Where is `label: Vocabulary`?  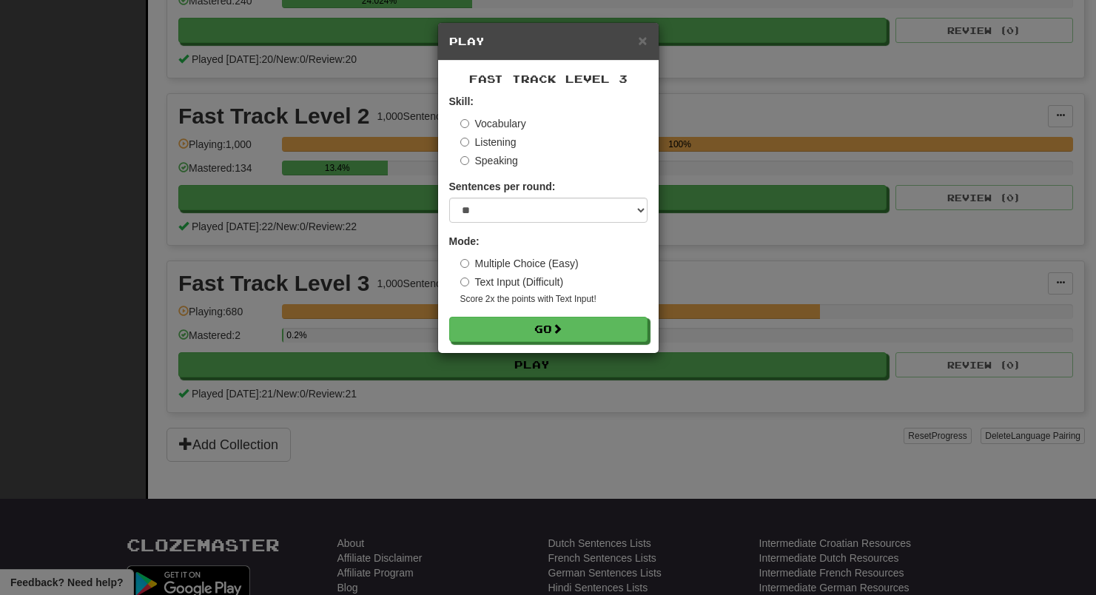 label: Vocabulary is located at coordinates (493, 124).